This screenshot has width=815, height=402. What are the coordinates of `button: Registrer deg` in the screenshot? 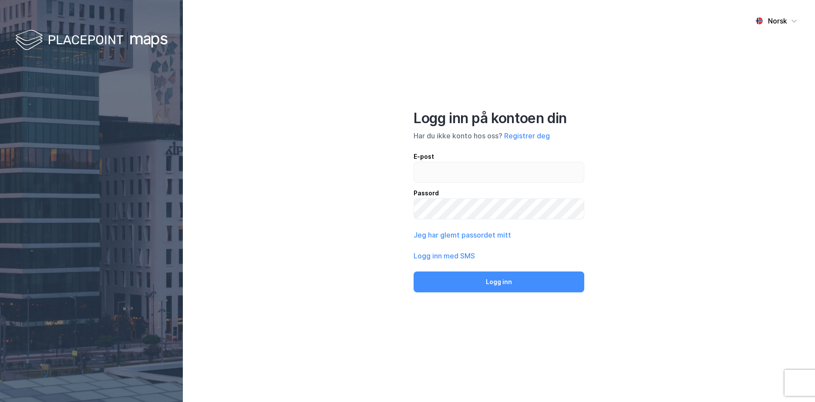 It's located at (527, 136).